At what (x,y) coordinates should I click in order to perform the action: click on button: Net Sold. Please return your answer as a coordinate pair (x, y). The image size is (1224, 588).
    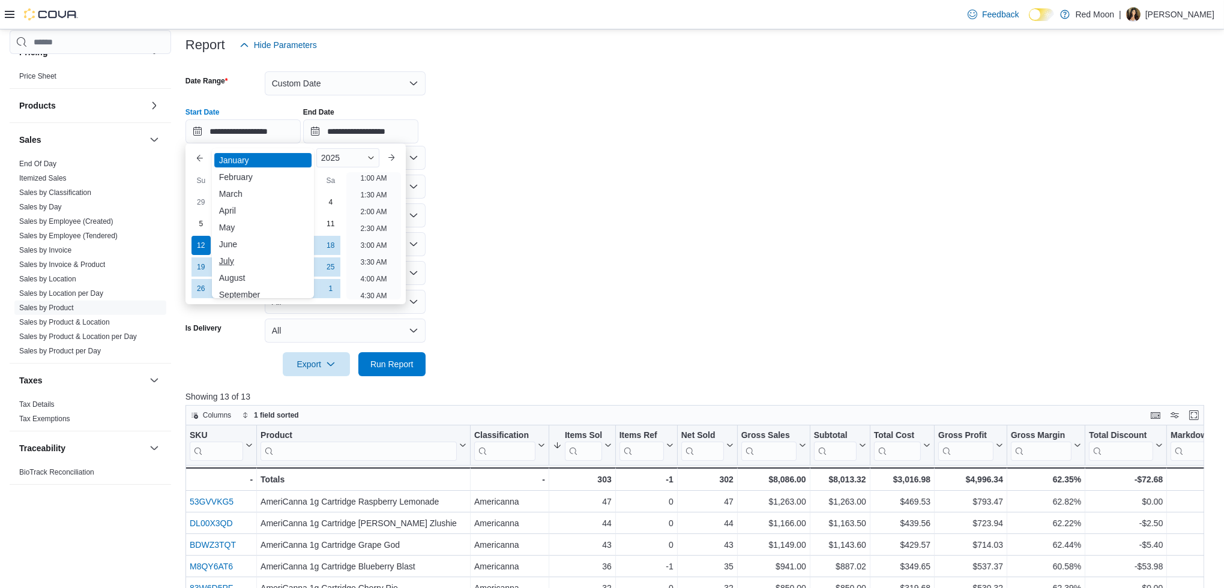
    Looking at the image, I should click on (707, 445).